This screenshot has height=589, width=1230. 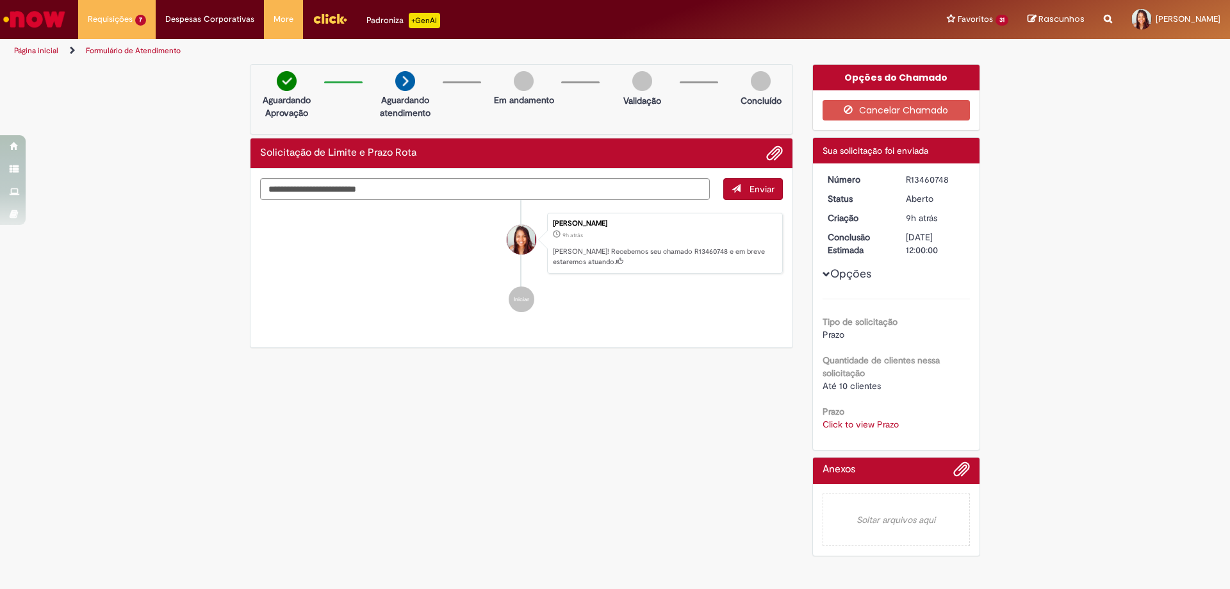 What do you see at coordinates (875, 150) in the screenshot?
I see `span: Sua solicitação foi enviada` at bounding box center [875, 150].